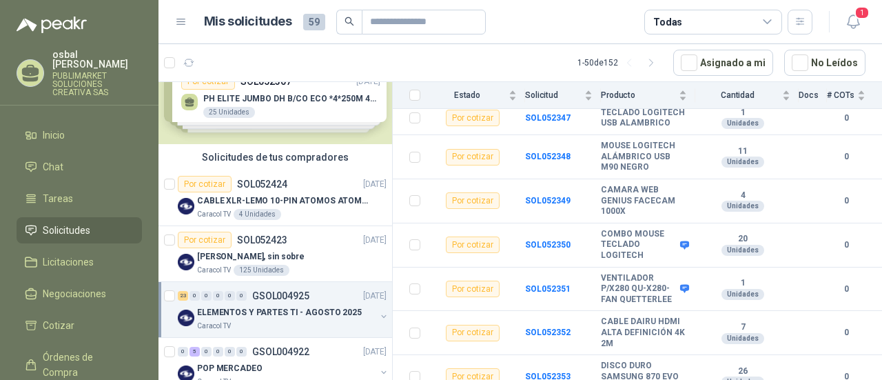 Image resolution: width=882 pixels, height=380 pixels. I want to click on b: CABLE DAIRU HDMI ALTA DEFINICIÓN 4K 2M, so click(644, 332).